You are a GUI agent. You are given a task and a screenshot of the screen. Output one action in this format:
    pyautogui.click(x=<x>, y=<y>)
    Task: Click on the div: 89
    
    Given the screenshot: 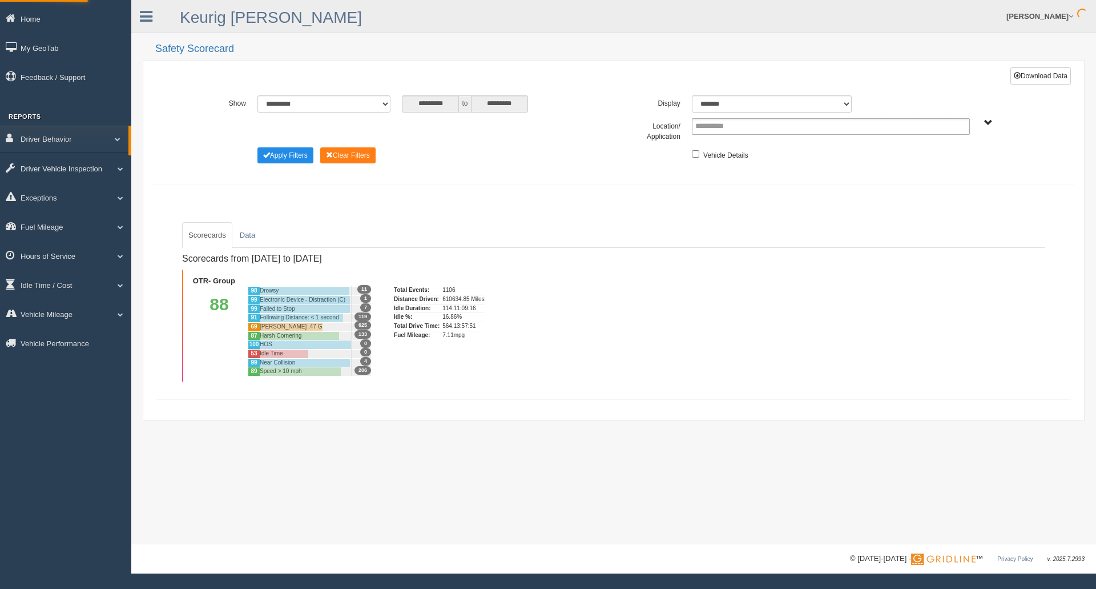 What is the action you would take?
    pyautogui.click(x=254, y=371)
    